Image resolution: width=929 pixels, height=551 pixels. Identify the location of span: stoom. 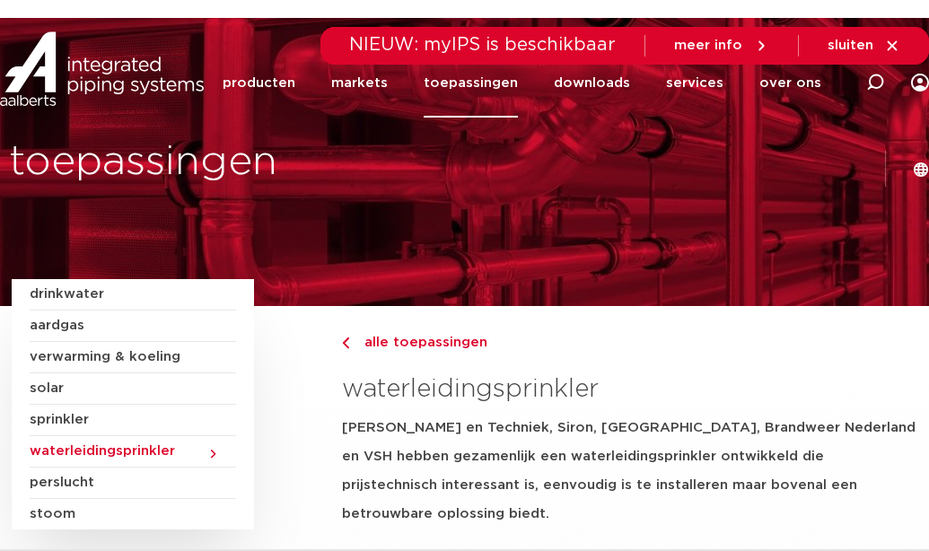
(133, 515).